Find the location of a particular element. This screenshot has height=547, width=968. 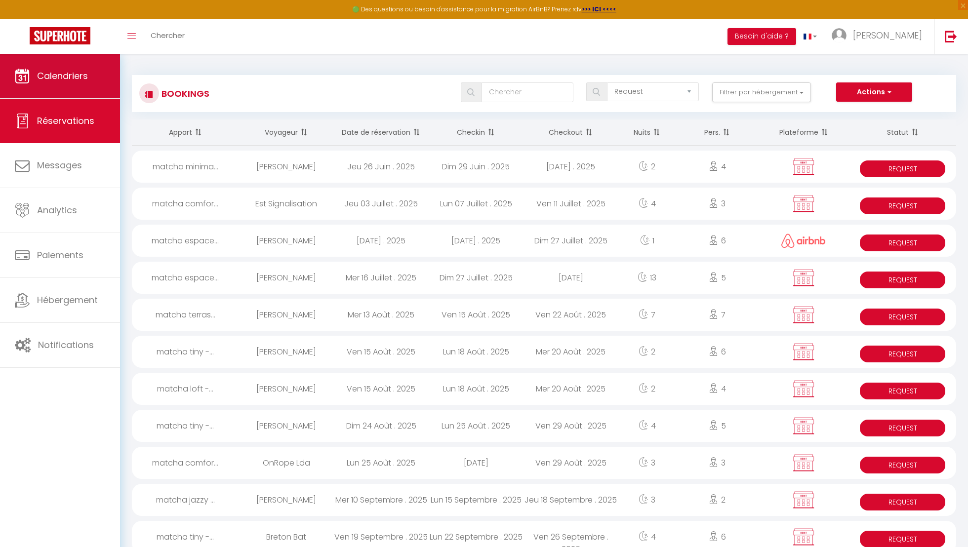

strong: >>> ICI <<<< is located at coordinates (599, 9).